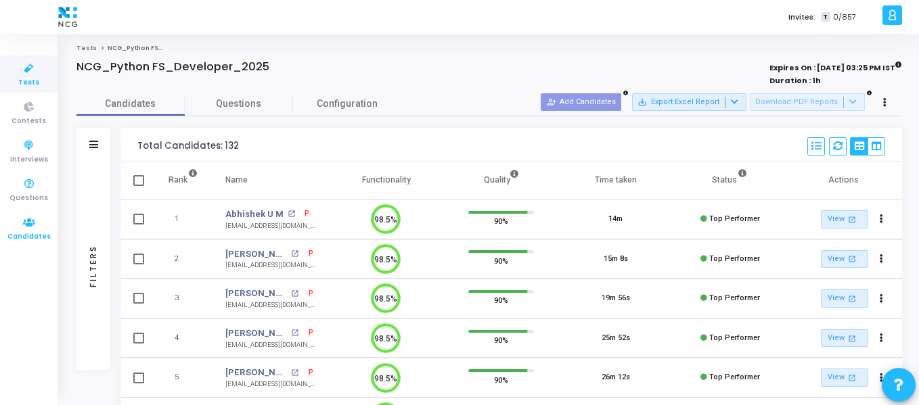 Image resolution: width=919 pixels, height=405 pixels. What do you see at coordinates (642, 102) in the screenshot?
I see `mat-icon: save_alt` at bounding box center [642, 102].